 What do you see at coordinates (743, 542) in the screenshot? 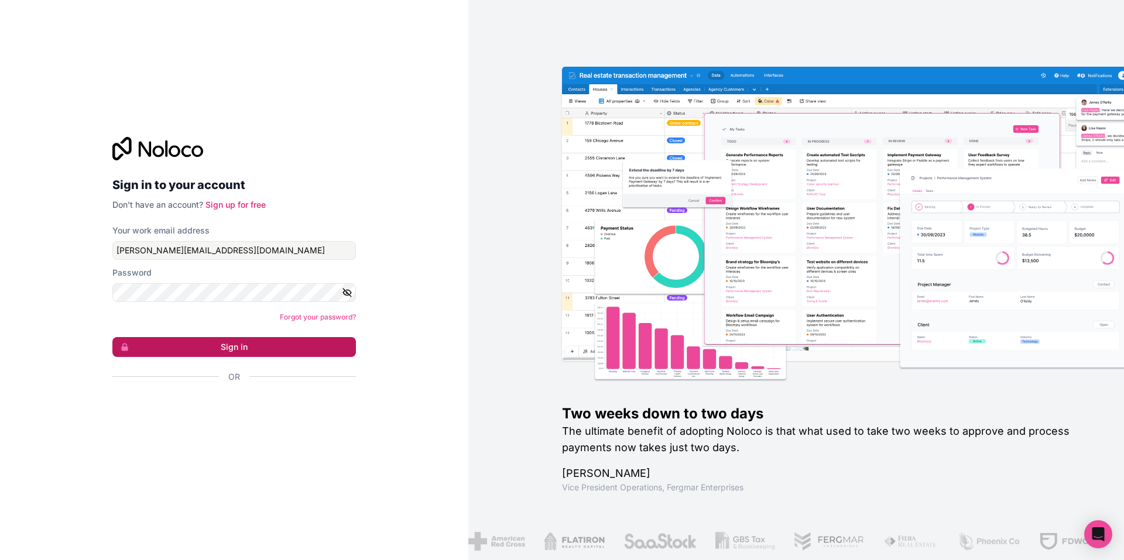
I see `img: /assets/gbstax-C-GtDUiK.png` at bounding box center [743, 542].